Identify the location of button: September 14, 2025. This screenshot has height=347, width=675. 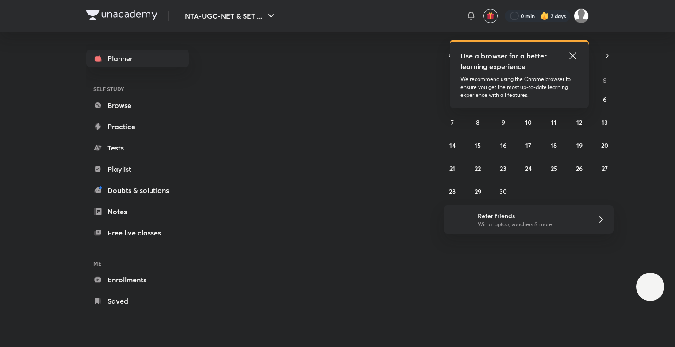
(452, 145).